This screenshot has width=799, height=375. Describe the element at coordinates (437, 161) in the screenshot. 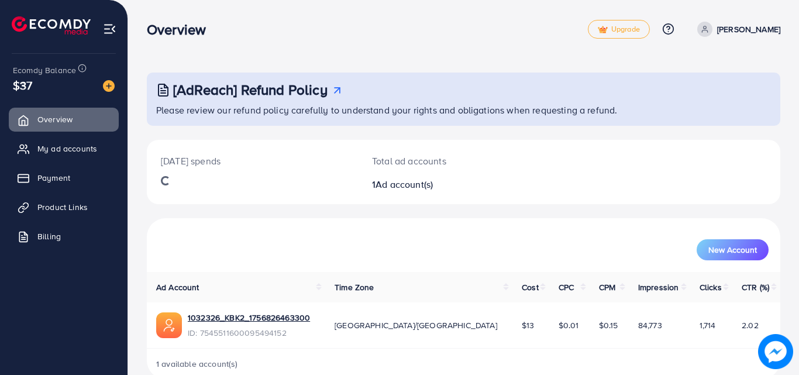

I see `p: Total ad accounts` at that location.